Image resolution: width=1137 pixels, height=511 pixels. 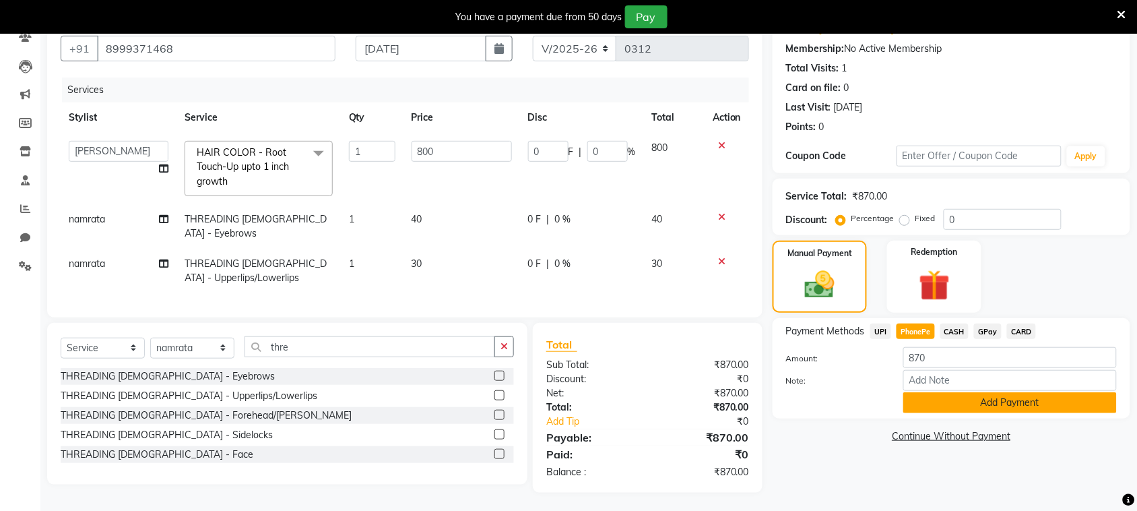 What do you see at coordinates (820, 284) in the screenshot?
I see `img: _cash.svg` at bounding box center [820, 284].